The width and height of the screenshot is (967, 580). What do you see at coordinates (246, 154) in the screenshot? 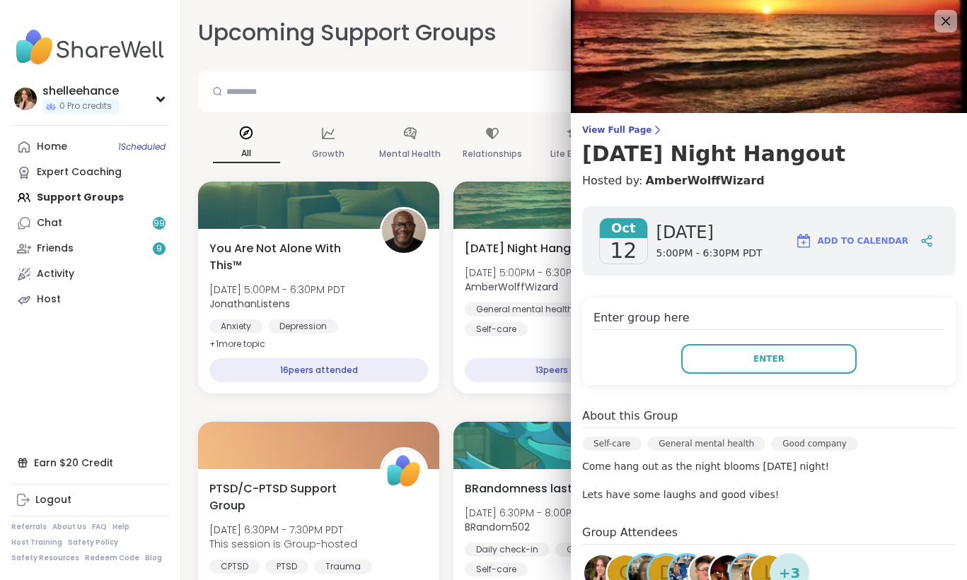
I see `p: All` at bounding box center [246, 154].